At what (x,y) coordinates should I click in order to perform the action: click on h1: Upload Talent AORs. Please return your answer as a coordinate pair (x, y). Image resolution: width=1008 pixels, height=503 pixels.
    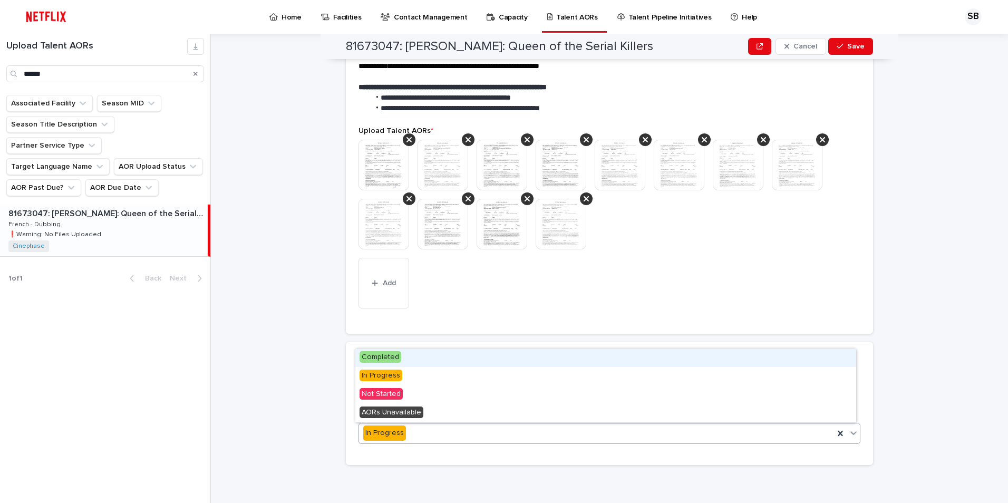
    Looking at the image, I should click on (96, 46).